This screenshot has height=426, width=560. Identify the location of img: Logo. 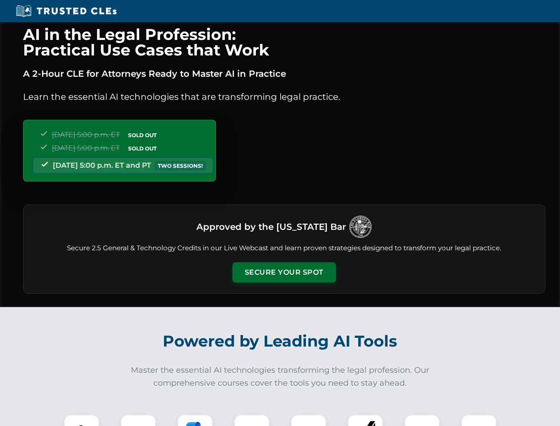
(361, 227).